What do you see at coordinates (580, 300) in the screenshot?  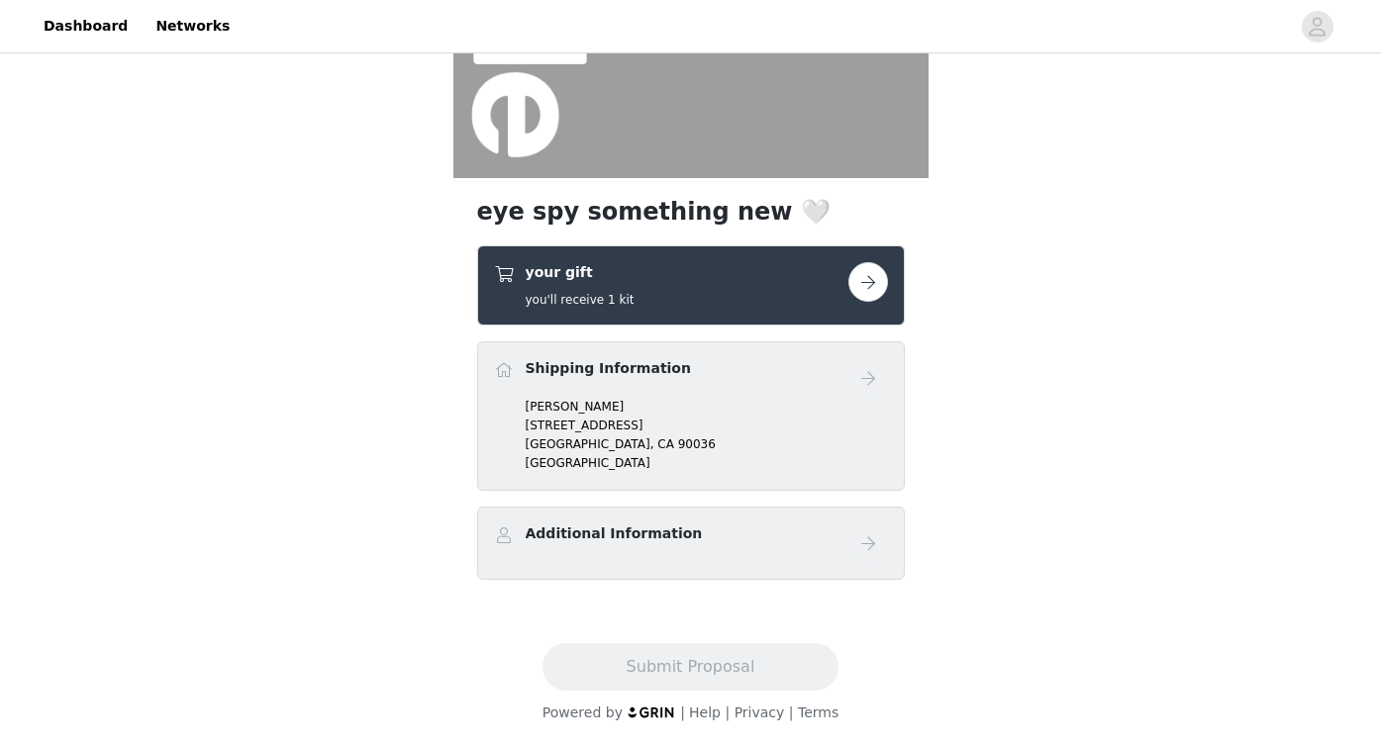 I see `h5: you'll receive 1 kit` at bounding box center [580, 300].